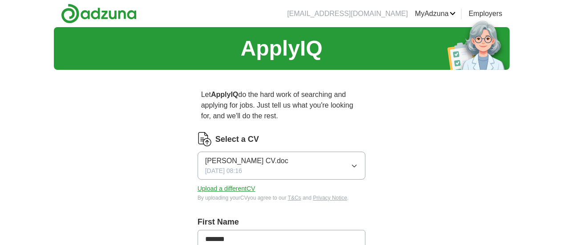 The image size is (563, 245). I want to click on strong: ApplyIQ, so click(224, 94).